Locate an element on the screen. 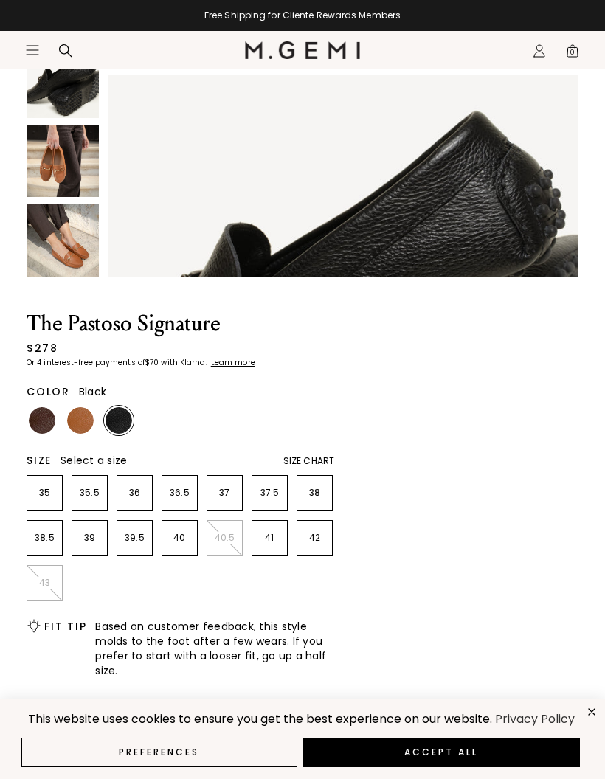 The height and width of the screenshot is (779, 605). p: 40 is located at coordinates (179, 537).